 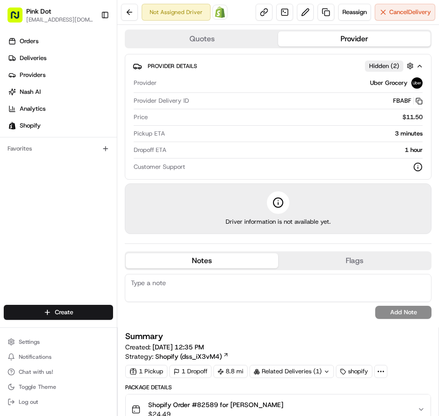 What do you see at coordinates (278, 388) in the screenshot?
I see `div: Package Details` at bounding box center [278, 388].